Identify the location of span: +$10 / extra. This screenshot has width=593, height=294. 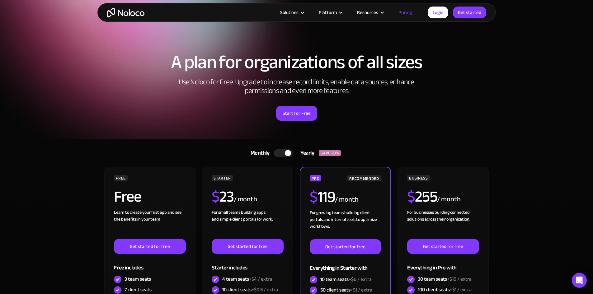
(459, 279).